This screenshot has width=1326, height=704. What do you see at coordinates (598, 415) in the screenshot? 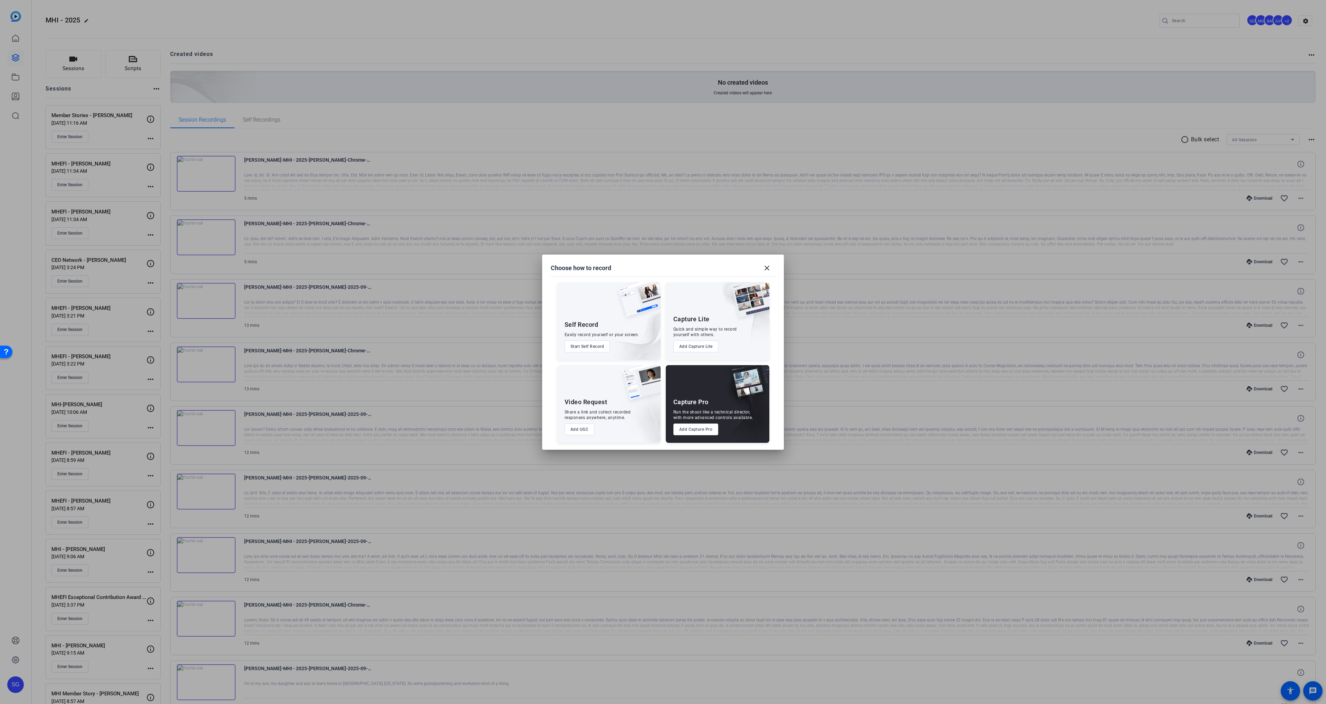
I see `div: Share a link and collect recorded responses anywhere, anytime.` at bounding box center [598, 415].